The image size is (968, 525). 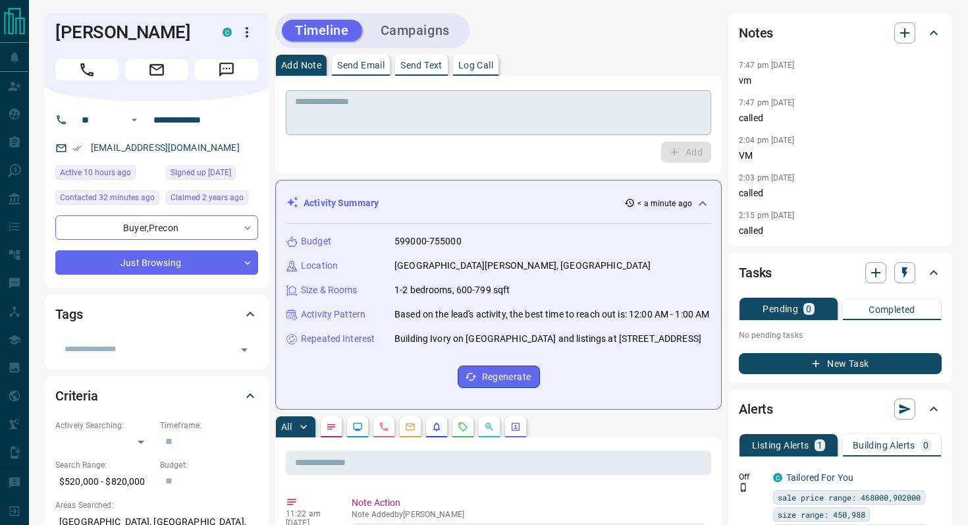 What do you see at coordinates (286, 427) in the screenshot?
I see `p: All` at bounding box center [286, 427].